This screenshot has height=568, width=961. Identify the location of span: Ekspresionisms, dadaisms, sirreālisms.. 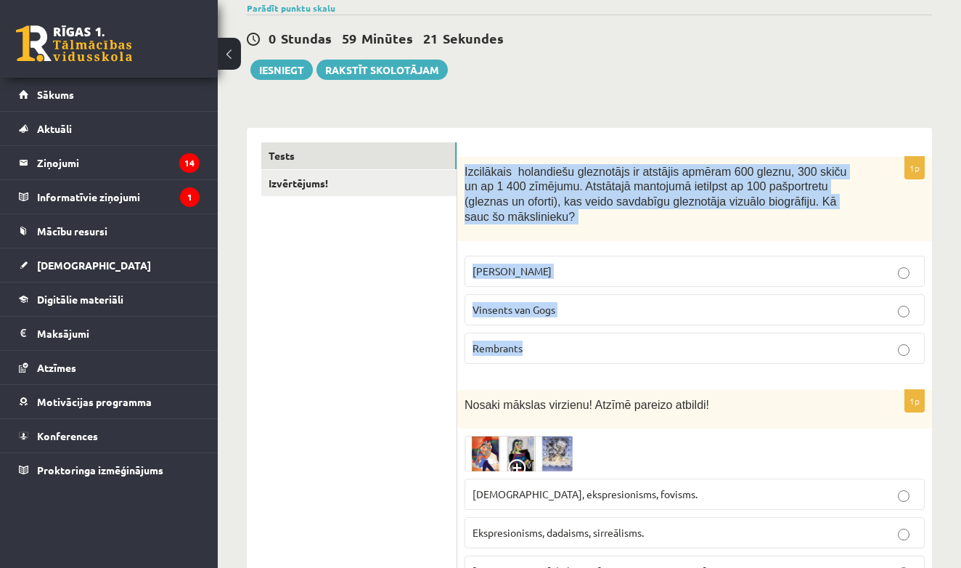
(558, 532).